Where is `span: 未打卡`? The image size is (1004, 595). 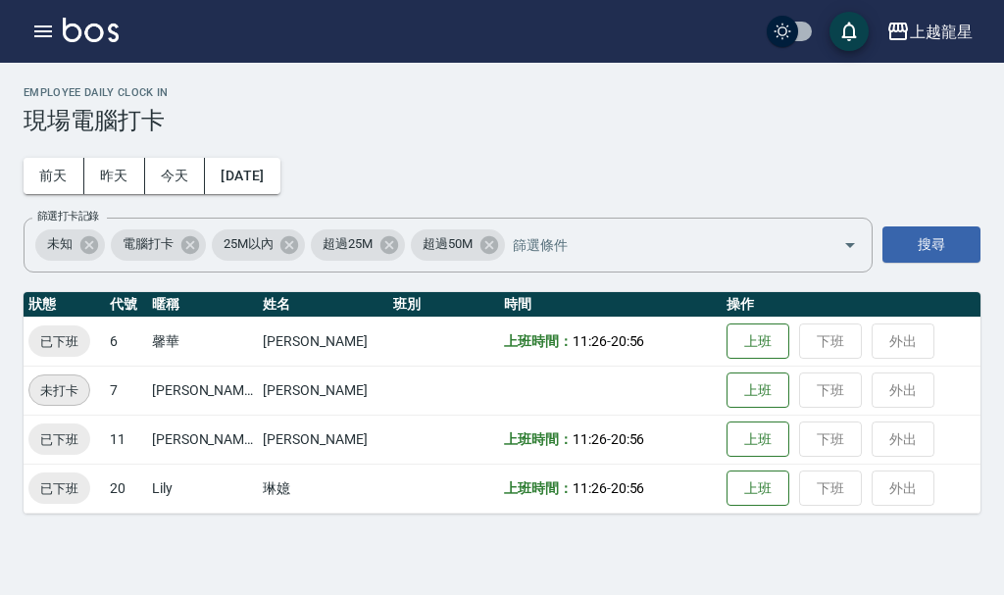 span: 未打卡 is located at coordinates (59, 390).